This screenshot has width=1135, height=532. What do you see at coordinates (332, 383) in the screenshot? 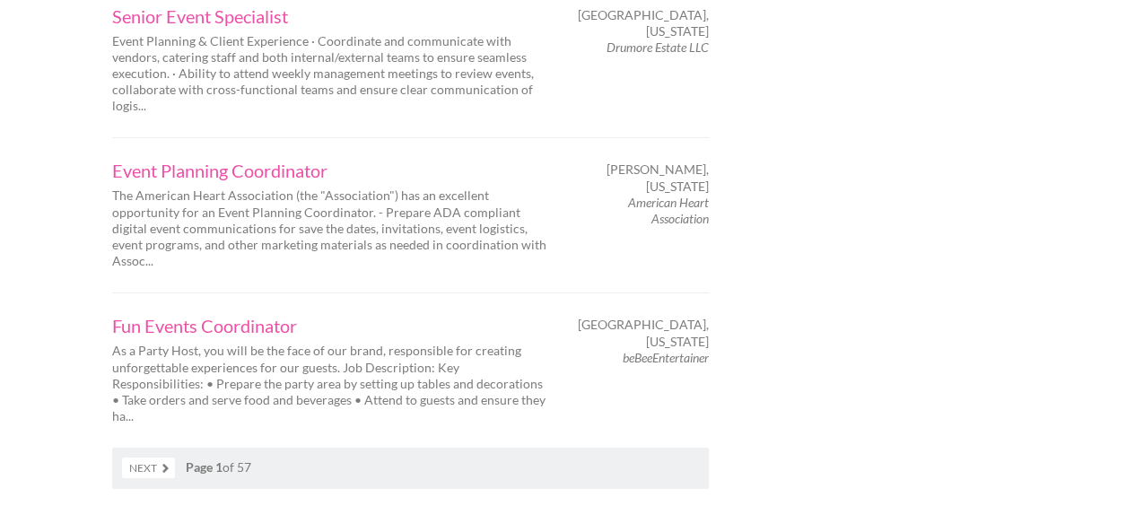
I see `p: As a Party Host, you will be the face of our brand, responsible for creating unforgettable experi...` at bounding box center [332, 383].